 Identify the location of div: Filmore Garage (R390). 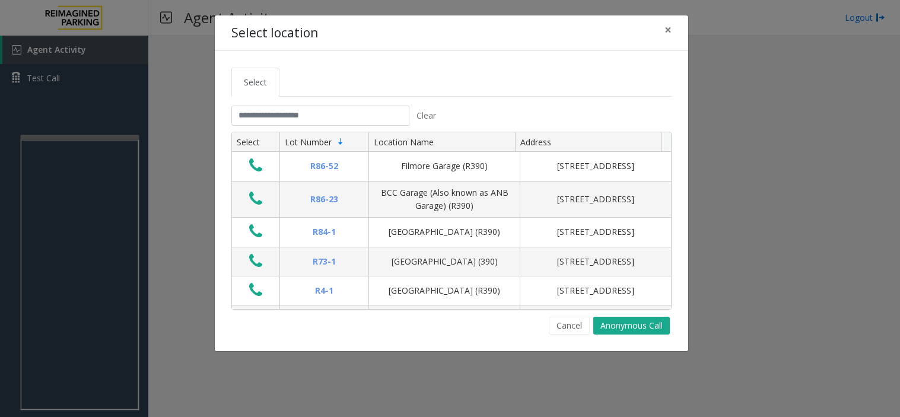
(445, 166).